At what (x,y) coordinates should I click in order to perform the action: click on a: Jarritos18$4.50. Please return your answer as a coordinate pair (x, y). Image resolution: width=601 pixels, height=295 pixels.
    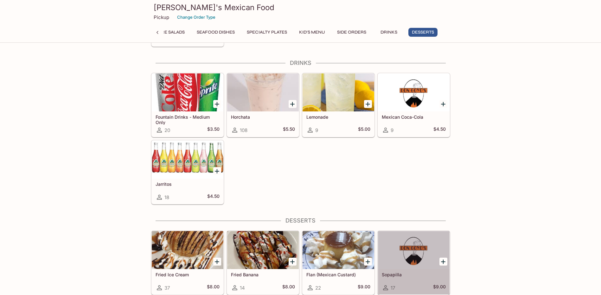
    Looking at the image, I should click on (188, 172).